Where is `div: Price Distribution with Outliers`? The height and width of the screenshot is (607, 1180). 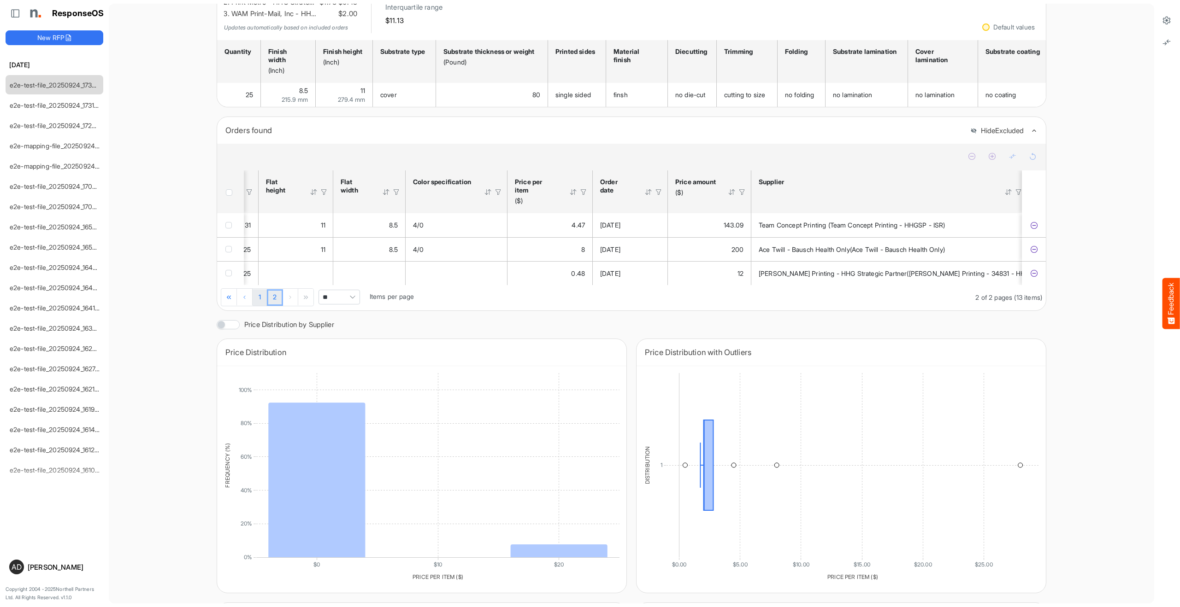
div: Price Distribution with Outliers is located at coordinates (841, 353).